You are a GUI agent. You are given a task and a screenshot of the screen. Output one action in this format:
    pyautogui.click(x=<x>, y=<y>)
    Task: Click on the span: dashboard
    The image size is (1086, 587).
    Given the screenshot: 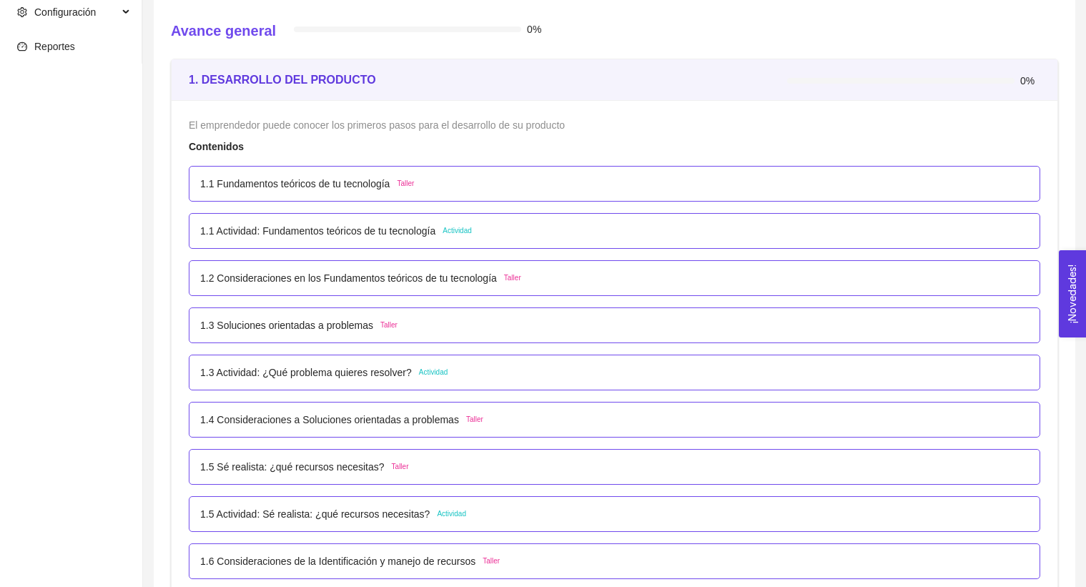 What is the action you would take?
    pyautogui.click(x=22, y=46)
    